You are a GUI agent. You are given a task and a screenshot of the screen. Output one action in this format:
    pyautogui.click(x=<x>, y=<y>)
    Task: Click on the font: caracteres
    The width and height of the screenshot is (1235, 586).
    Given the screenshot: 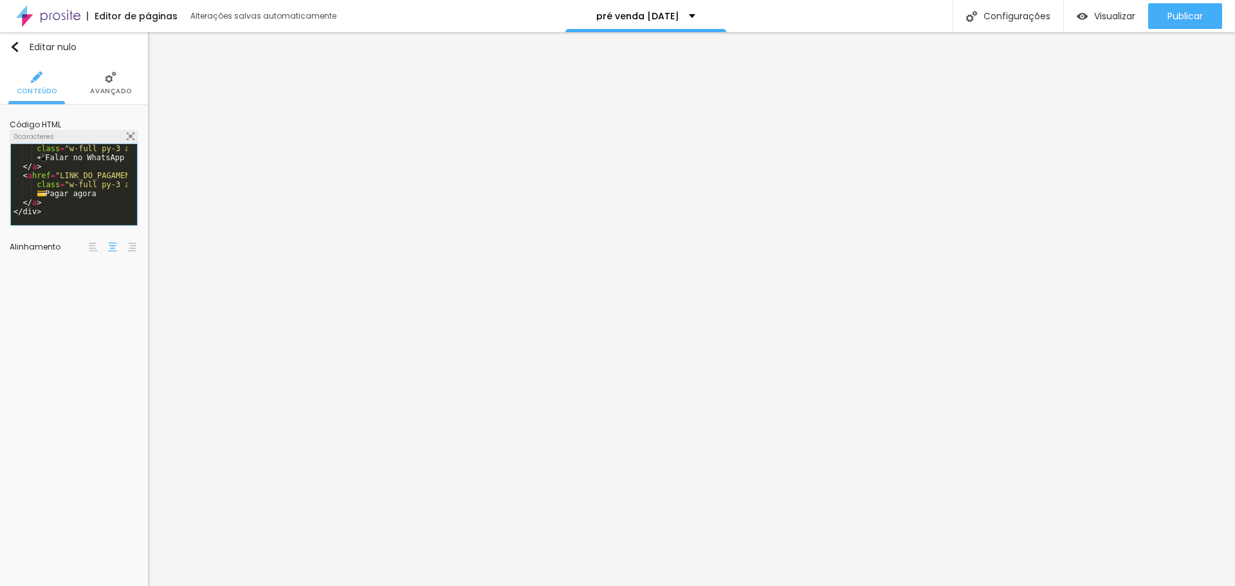 What is the action you would take?
    pyautogui.click(x=36, y=136)
    